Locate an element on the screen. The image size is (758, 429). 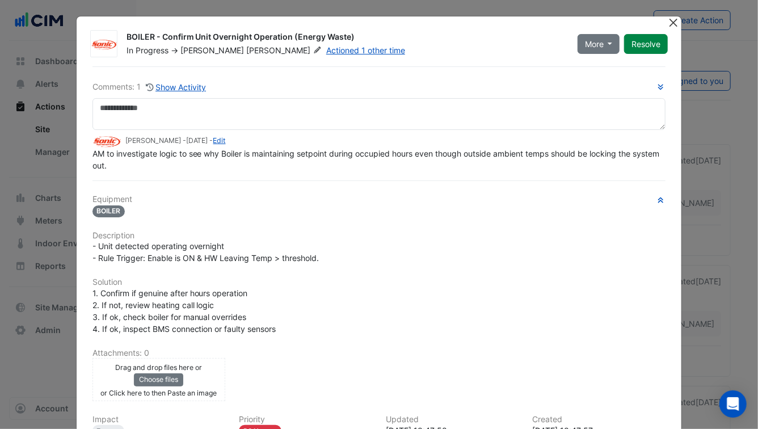
div: BOILER - Confirm Unit Overnight Operation (Energy Waste) is located at coordinates (345, 38).